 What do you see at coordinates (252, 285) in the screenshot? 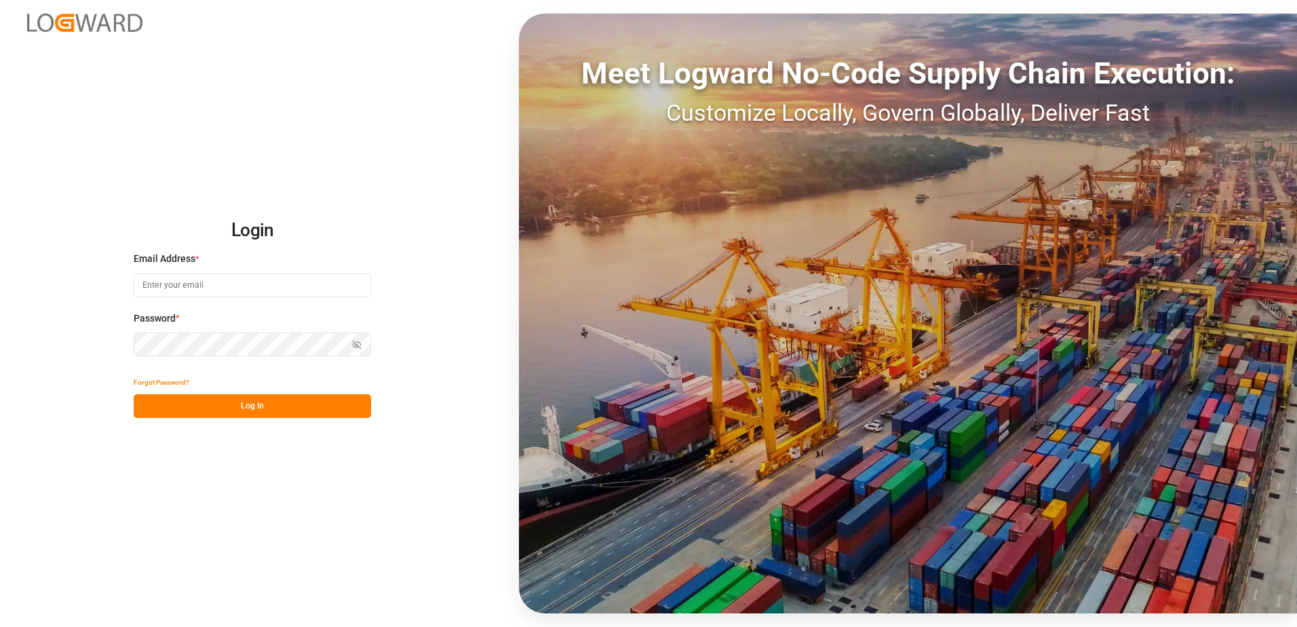
I see `input: Enter your email` at bounding box center [252, 285].